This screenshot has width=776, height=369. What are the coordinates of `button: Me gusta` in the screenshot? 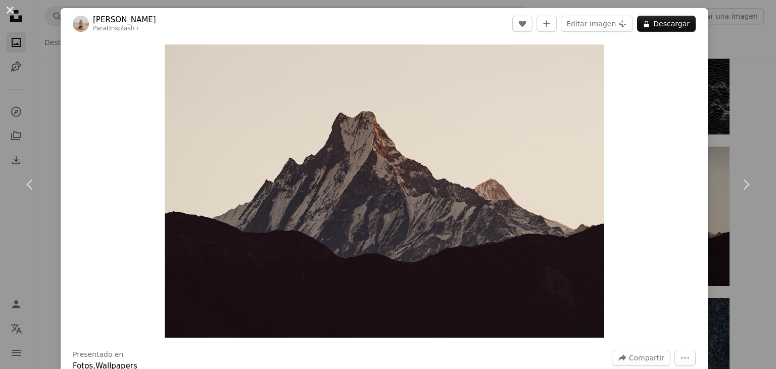 It's located at (522, 24).